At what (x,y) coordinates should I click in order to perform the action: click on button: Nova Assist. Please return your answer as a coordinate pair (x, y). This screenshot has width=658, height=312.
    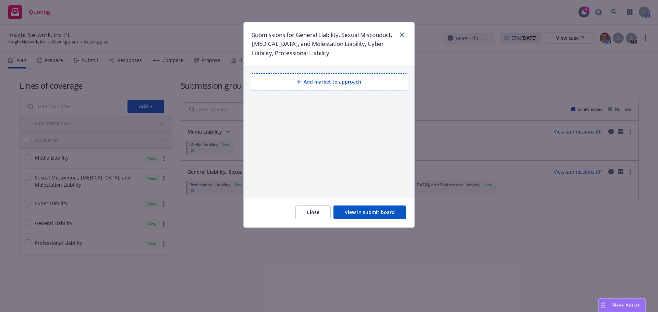
    Looking at the image, I should click on (622, 305).